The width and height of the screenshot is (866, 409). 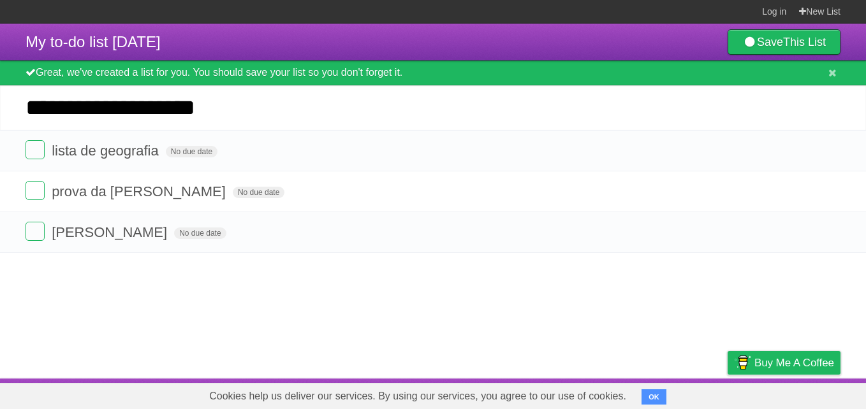 What do you see at coordinates (742, 363) in the screenshot?
I see `img: Buy me a coffee` at bounding box center [742, 363].